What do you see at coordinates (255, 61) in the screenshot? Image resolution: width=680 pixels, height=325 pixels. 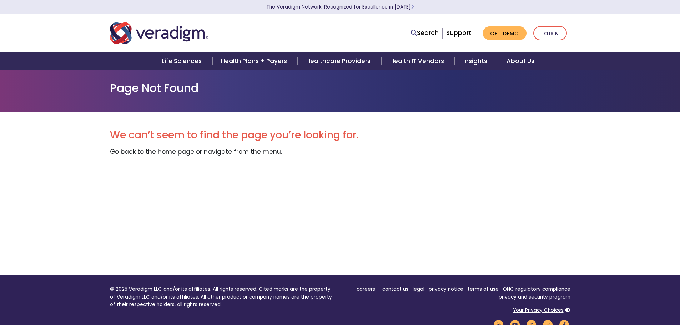 I see `a: Health Plans + Payers` at bounding box center [255, 61].